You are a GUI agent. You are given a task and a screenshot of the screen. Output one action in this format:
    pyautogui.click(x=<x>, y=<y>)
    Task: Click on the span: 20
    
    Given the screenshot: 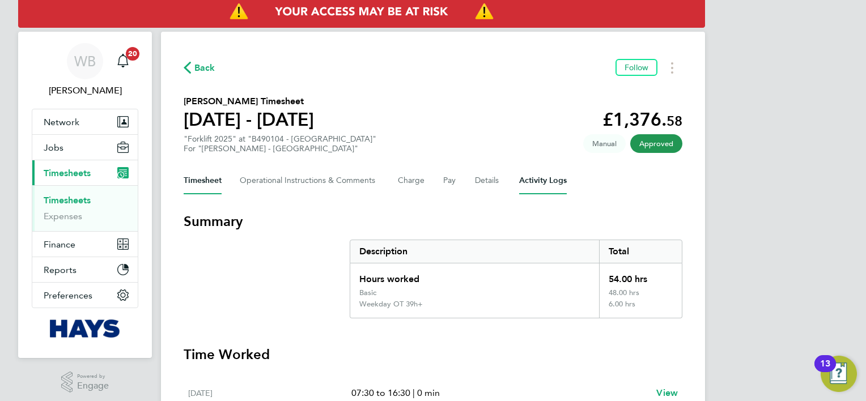 What is the action you would take?
    pyautogui.click(x=133, y=54)
    